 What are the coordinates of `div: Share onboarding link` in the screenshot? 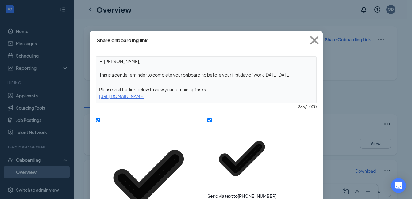 It's located at (122, 40).